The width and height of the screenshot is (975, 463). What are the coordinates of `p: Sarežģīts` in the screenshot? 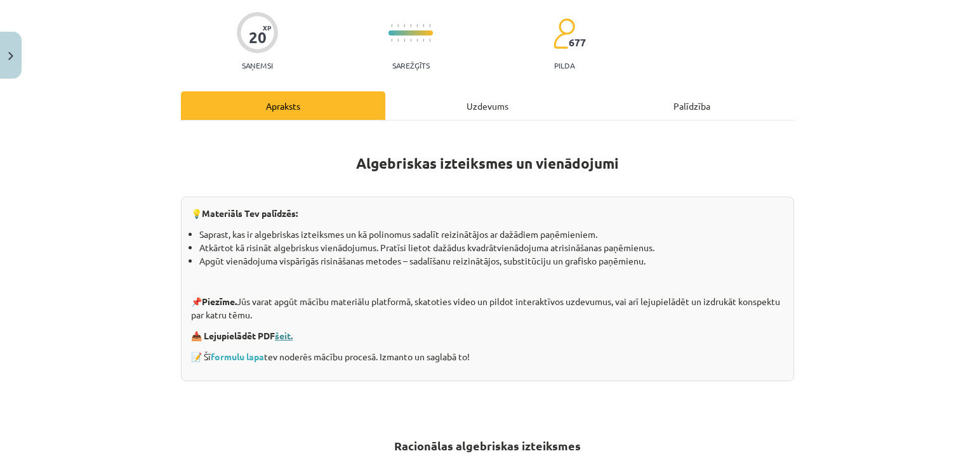 It's located at (411, 65).